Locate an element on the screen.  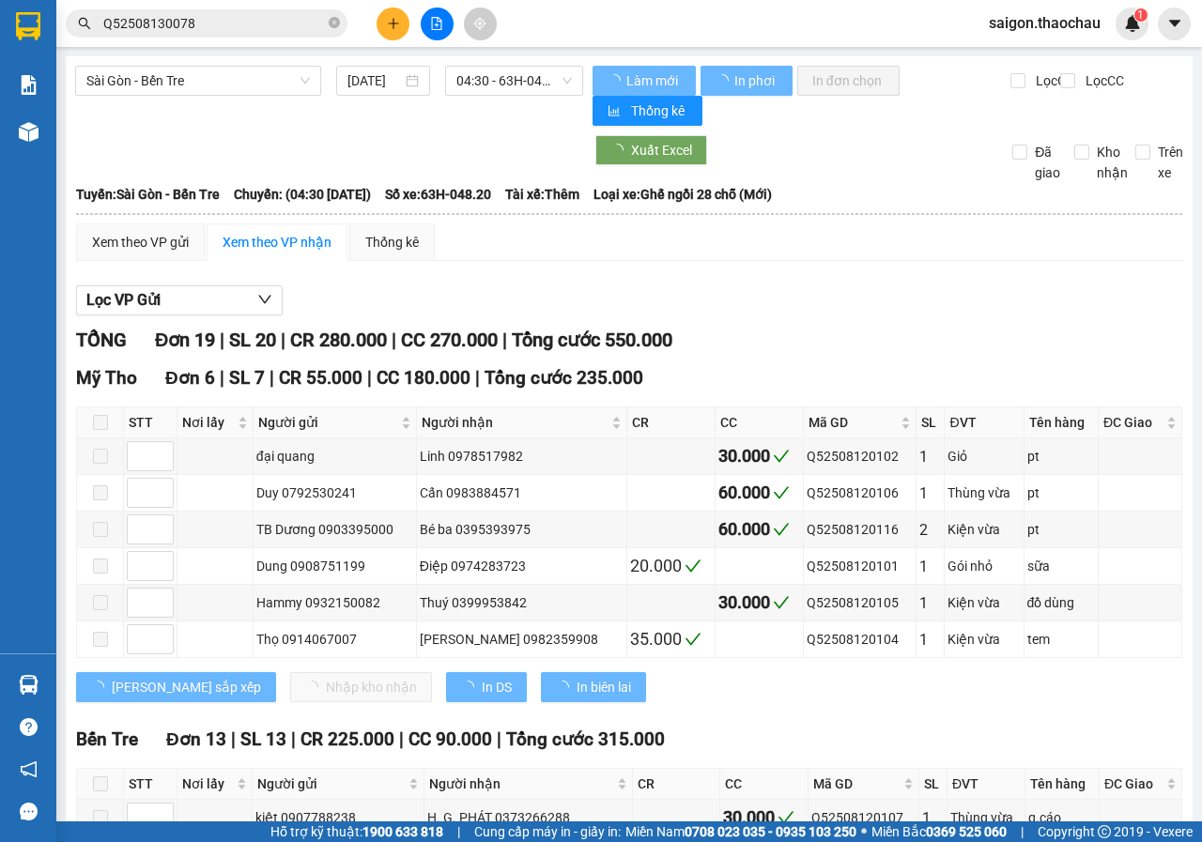
span: CC 180.000 is located at coordinates (423, 377).